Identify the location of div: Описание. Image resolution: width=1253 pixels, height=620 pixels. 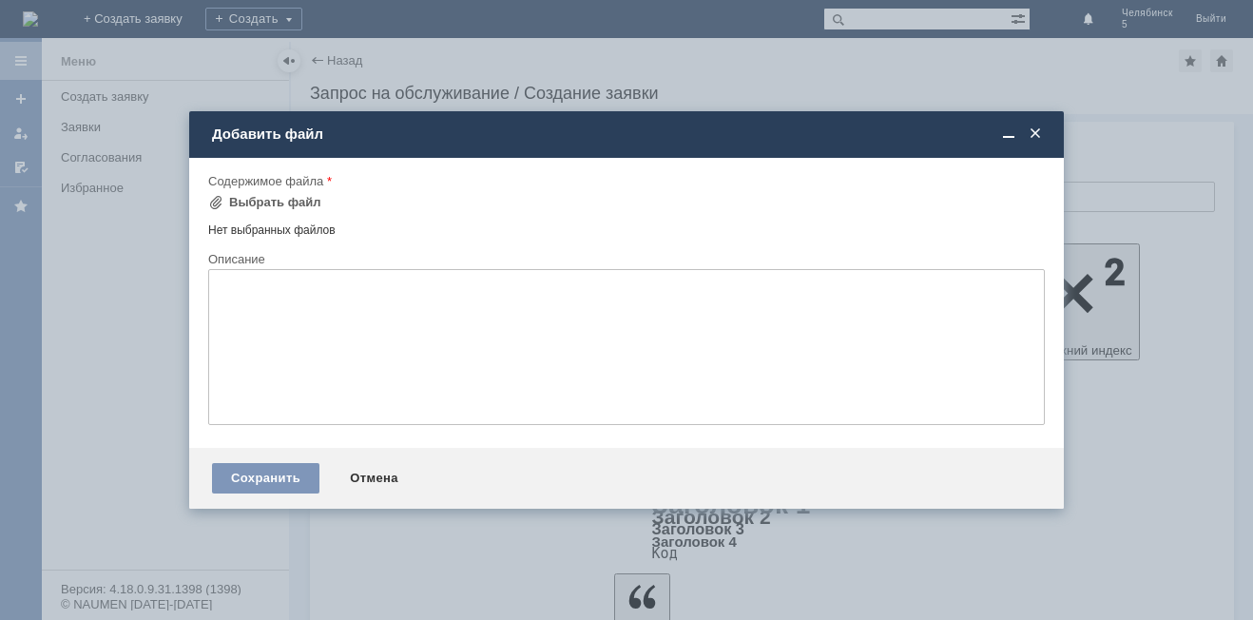
(625, 259).